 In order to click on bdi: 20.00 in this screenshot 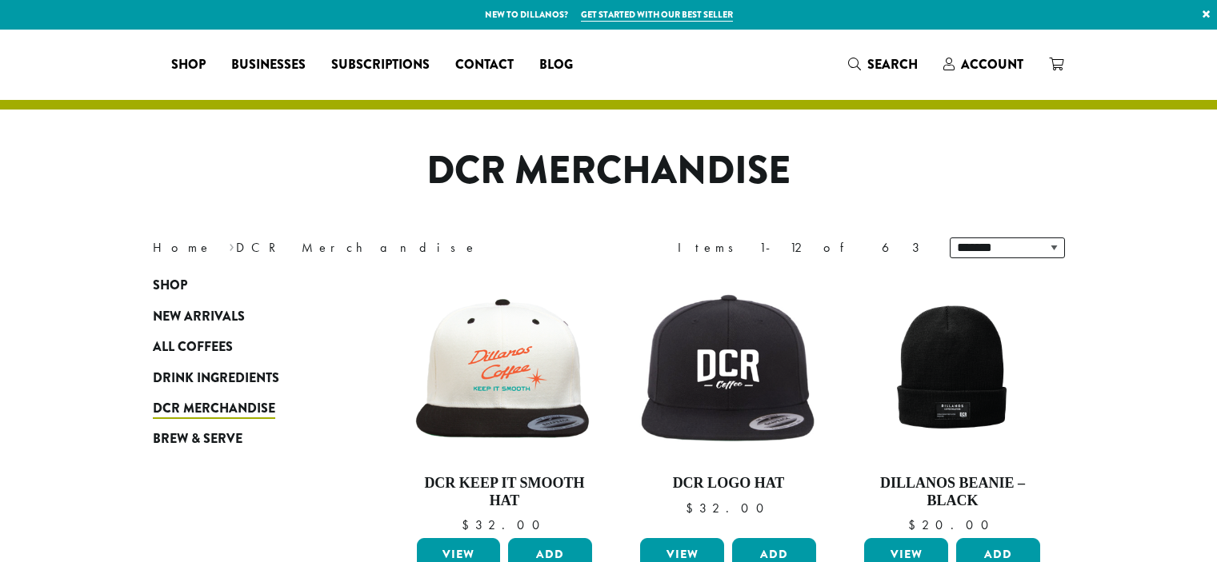, I will do `click(952, 525)`.